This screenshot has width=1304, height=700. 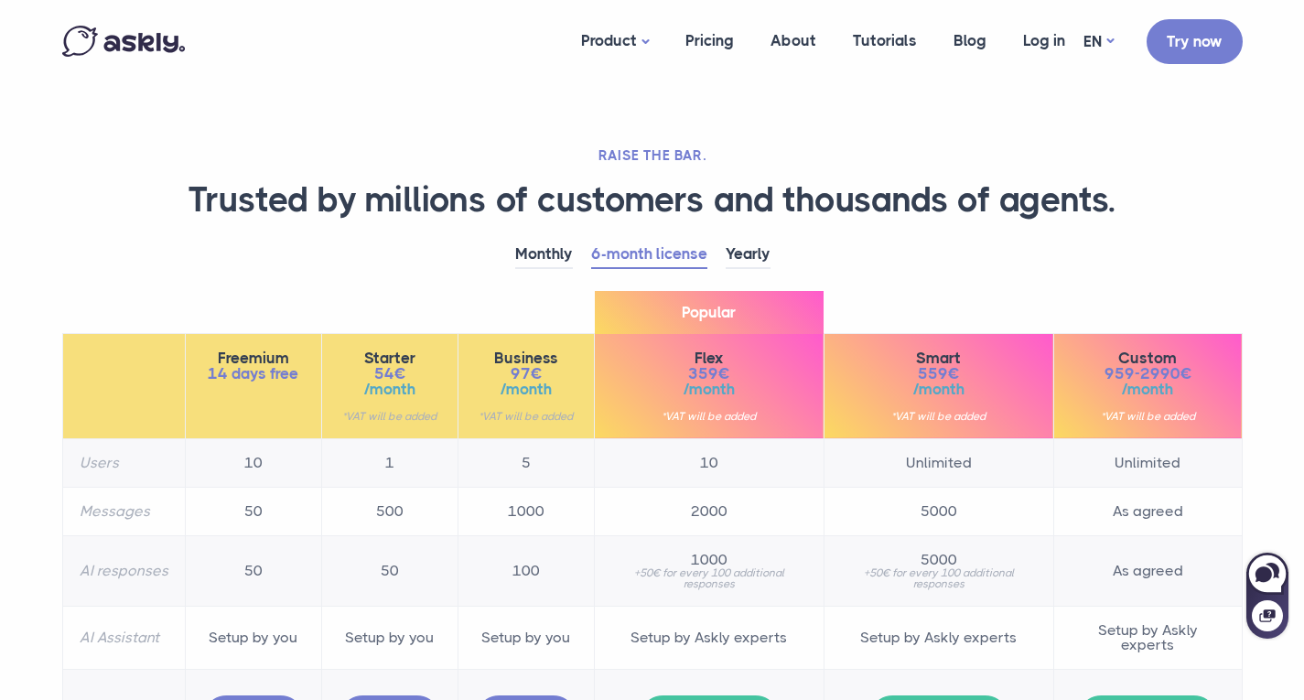 I want to click on td: 5, so click(x=525, y=462).